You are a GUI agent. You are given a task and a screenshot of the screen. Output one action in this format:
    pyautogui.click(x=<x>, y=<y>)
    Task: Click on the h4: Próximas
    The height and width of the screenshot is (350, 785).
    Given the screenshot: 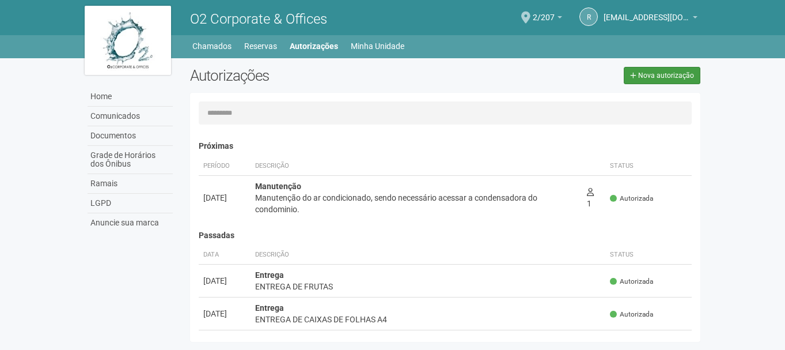 What is the action you would take?
    pyautogui.click(x=445, y=146)
    